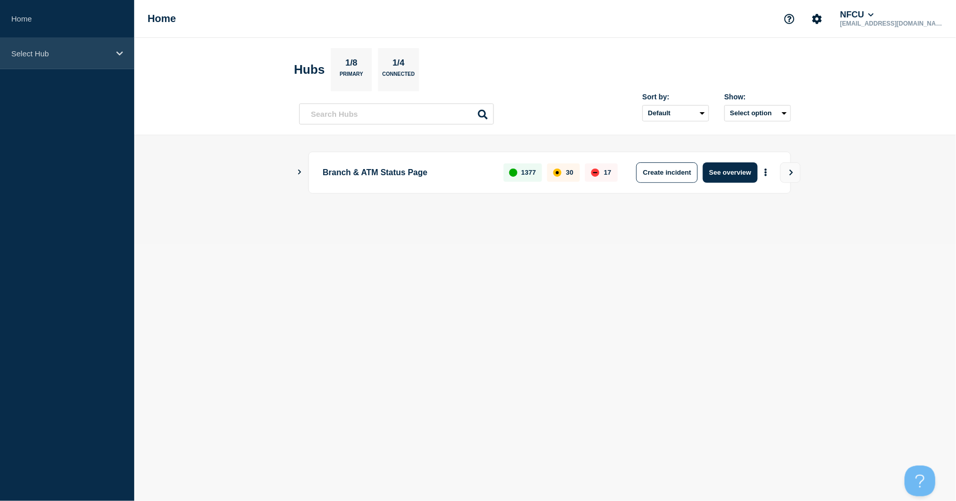 The width and height of the screenshot is (956, 501). I want to click on button: Support, so click(790, 19).